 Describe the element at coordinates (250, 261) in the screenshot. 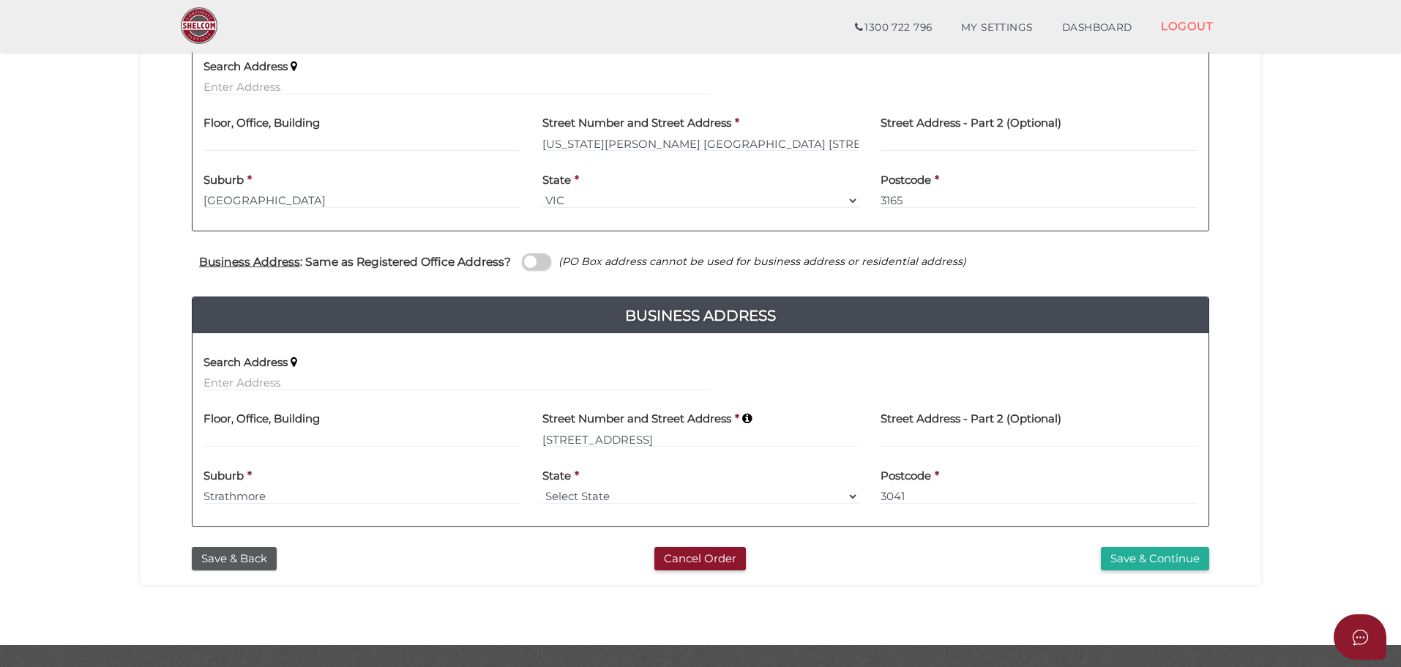

I see `u: Business Address` at that location.